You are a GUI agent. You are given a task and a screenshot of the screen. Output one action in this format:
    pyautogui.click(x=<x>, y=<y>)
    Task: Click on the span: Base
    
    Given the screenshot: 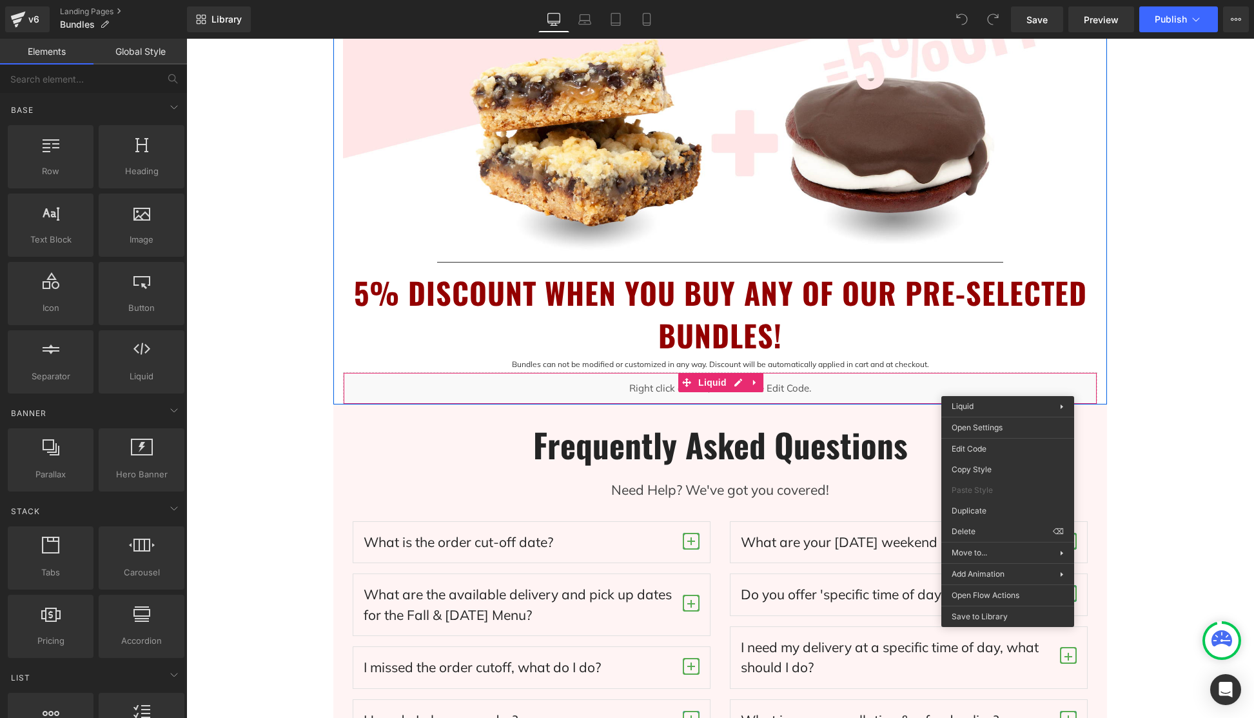 What is the action you would take?
    pyautogui.click(x=22, y=110)
    